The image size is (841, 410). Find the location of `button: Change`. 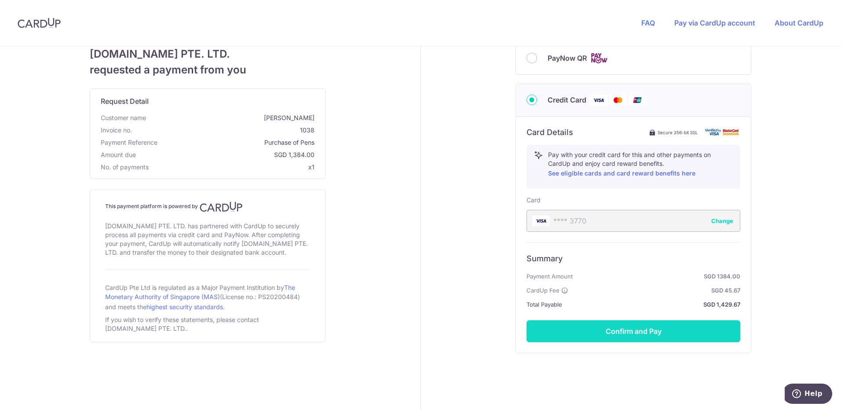

button: Change is located at coordinates (722, 221).